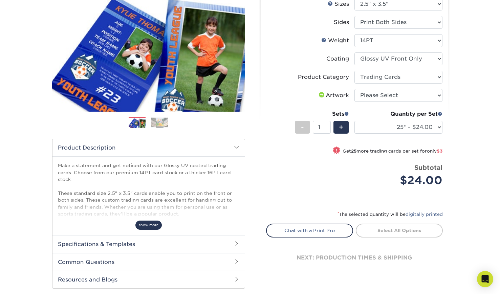 The image size is (500, 294). I want to click on div: Sides, so click(341, 22).